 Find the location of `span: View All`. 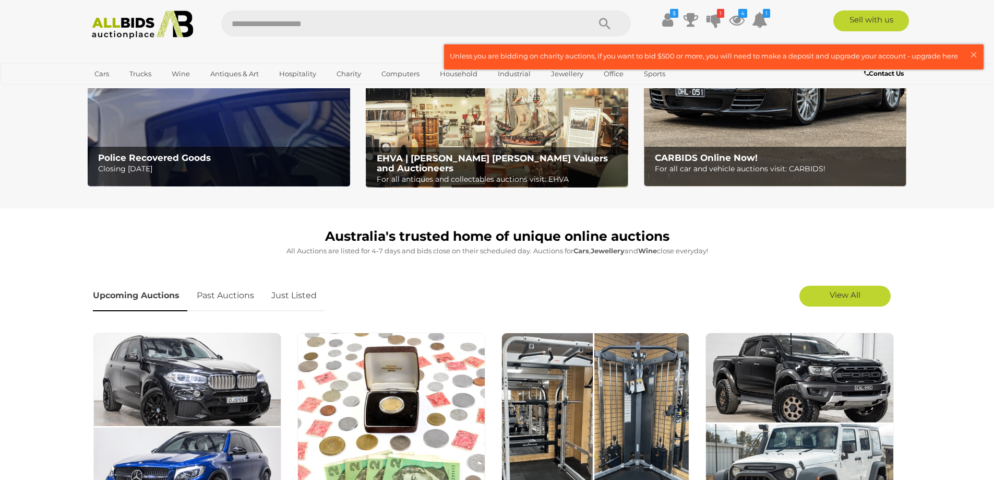

span: View All is located at coordinates (845, 294).